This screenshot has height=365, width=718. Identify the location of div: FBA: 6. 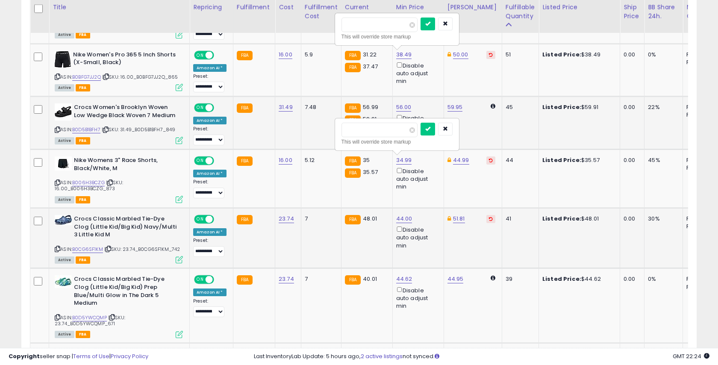
(700, 107).